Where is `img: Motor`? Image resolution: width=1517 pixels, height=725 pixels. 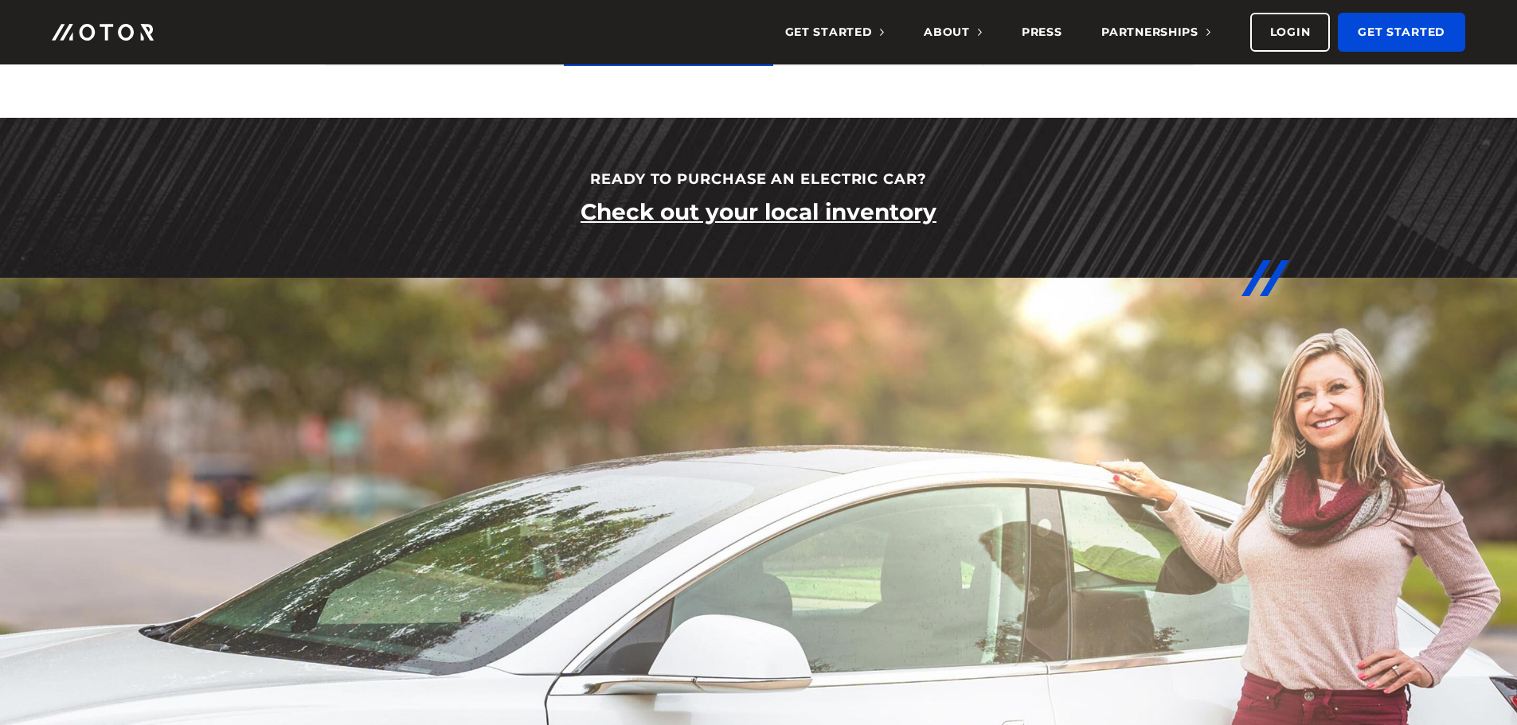 img: Motor is located at coordinates (103, 32).